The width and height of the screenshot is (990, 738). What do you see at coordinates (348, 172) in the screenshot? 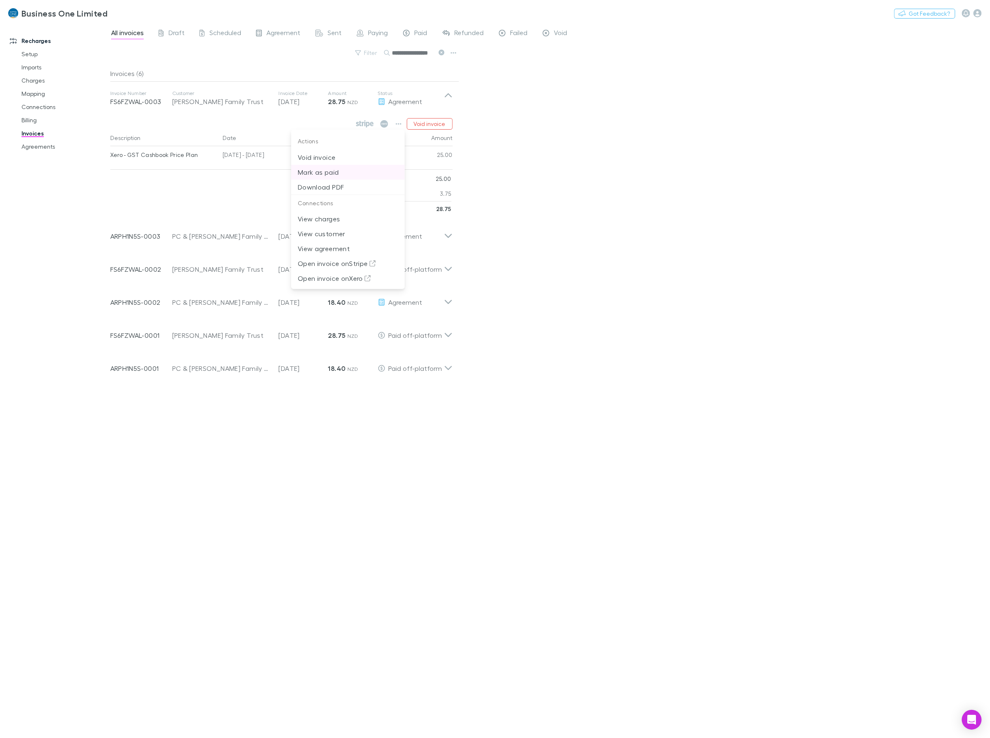
I see `p: Mark as paid` at bounding box center [348, 172].